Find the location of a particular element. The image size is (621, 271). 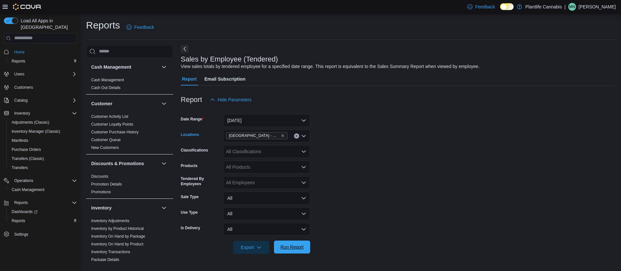

h3: Inventory is located at coordinates (101, 208).